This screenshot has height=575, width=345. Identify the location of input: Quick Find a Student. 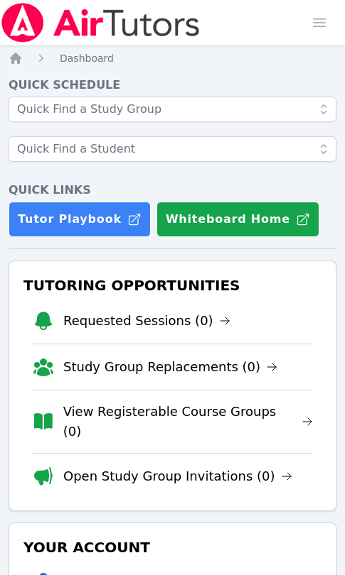
(172, 149).